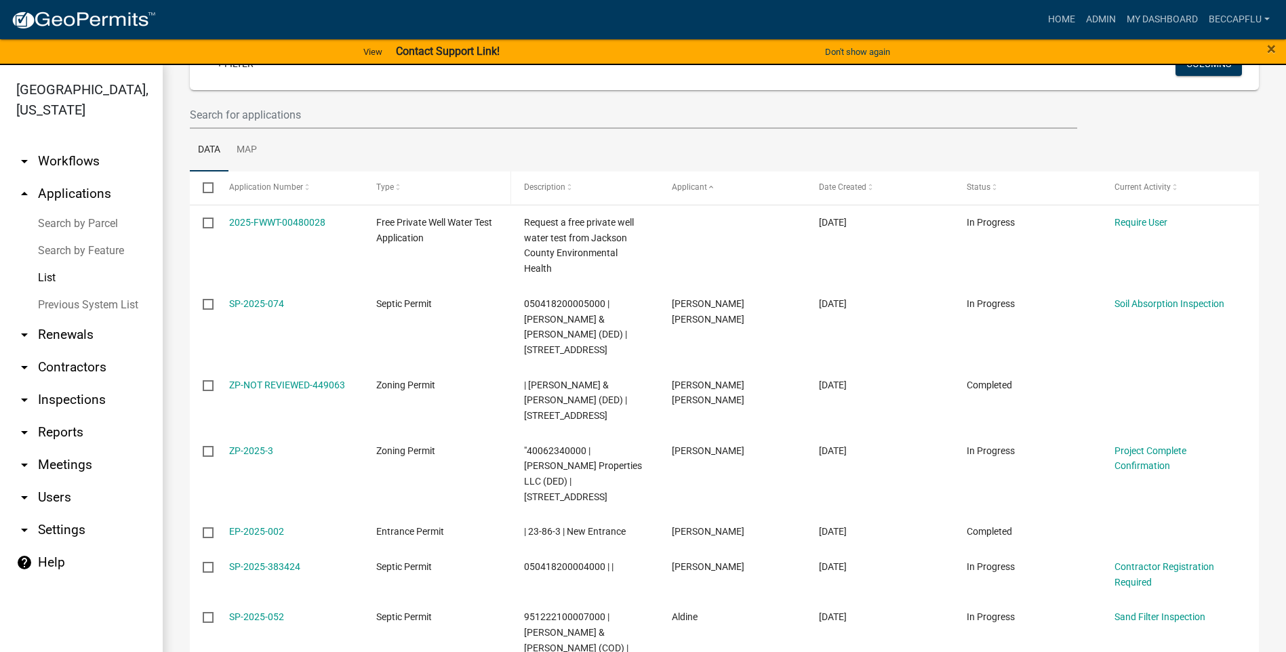 The height and width of the screenshot is (652, 1286). I want to click on span: Request a free private well water test from Jackson County Environmental Health, so click(579, 245).